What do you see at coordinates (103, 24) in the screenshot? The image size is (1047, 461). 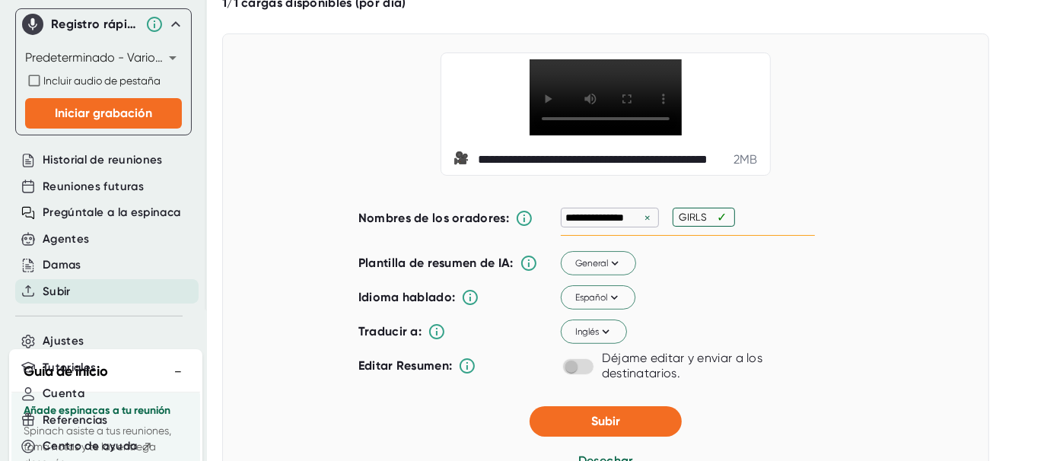 I see `div: Registro rápido` at bounding box center [103, 24].